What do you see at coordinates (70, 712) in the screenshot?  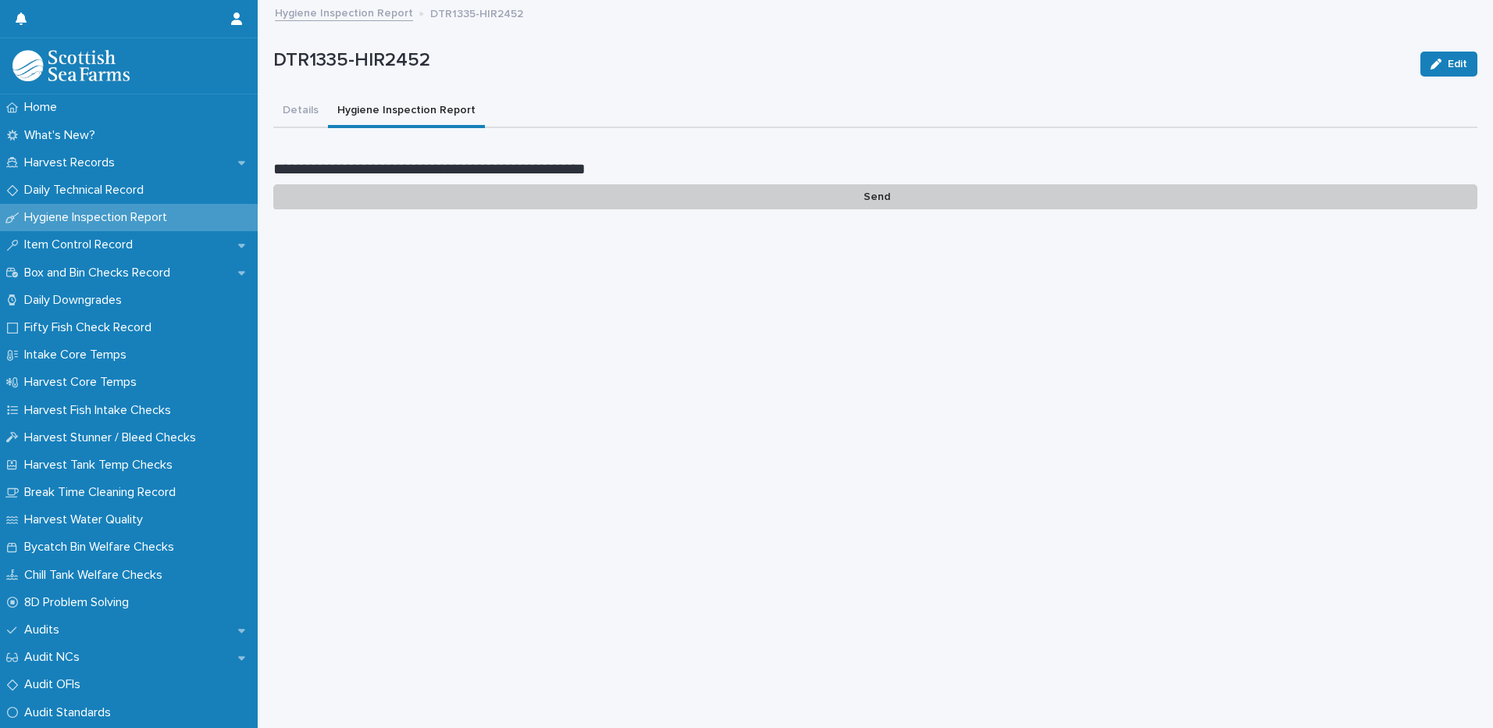 I see `p: Audit Standards` at bounding box center [70, 712].